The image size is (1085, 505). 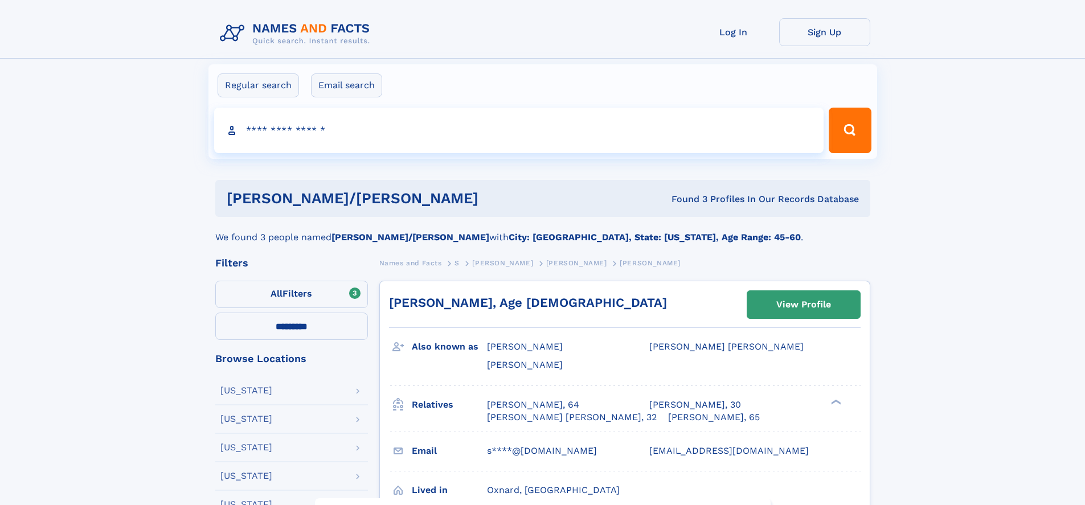 What do you see at coordinates (346, 85) in the screenshot?
I see `label: Email search` at bounding box center [346, 85].